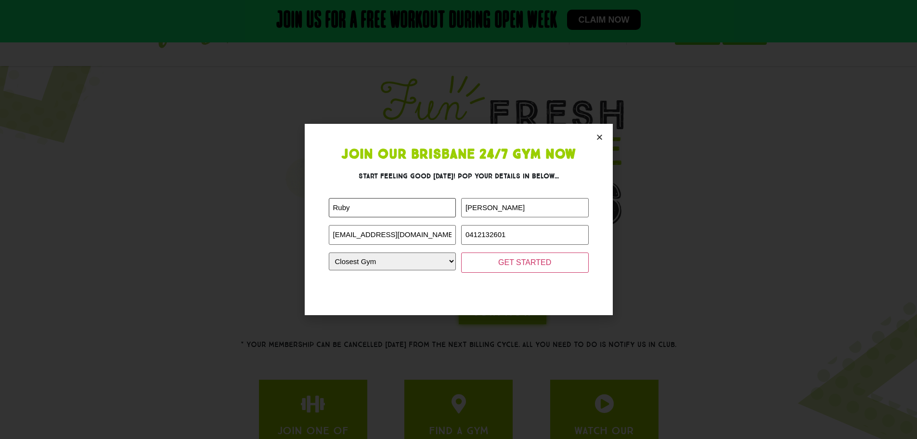 This screenshot has height=439, width=917. What do you see at coordinates (599, 137) in the screenshot?
I see `a: Close` at bounding box center [599, 137].